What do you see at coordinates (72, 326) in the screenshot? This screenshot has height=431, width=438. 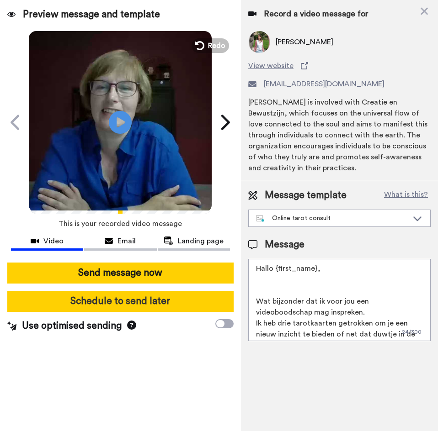 I see `span: Use optimised sending` at bounding box center [72, 326].